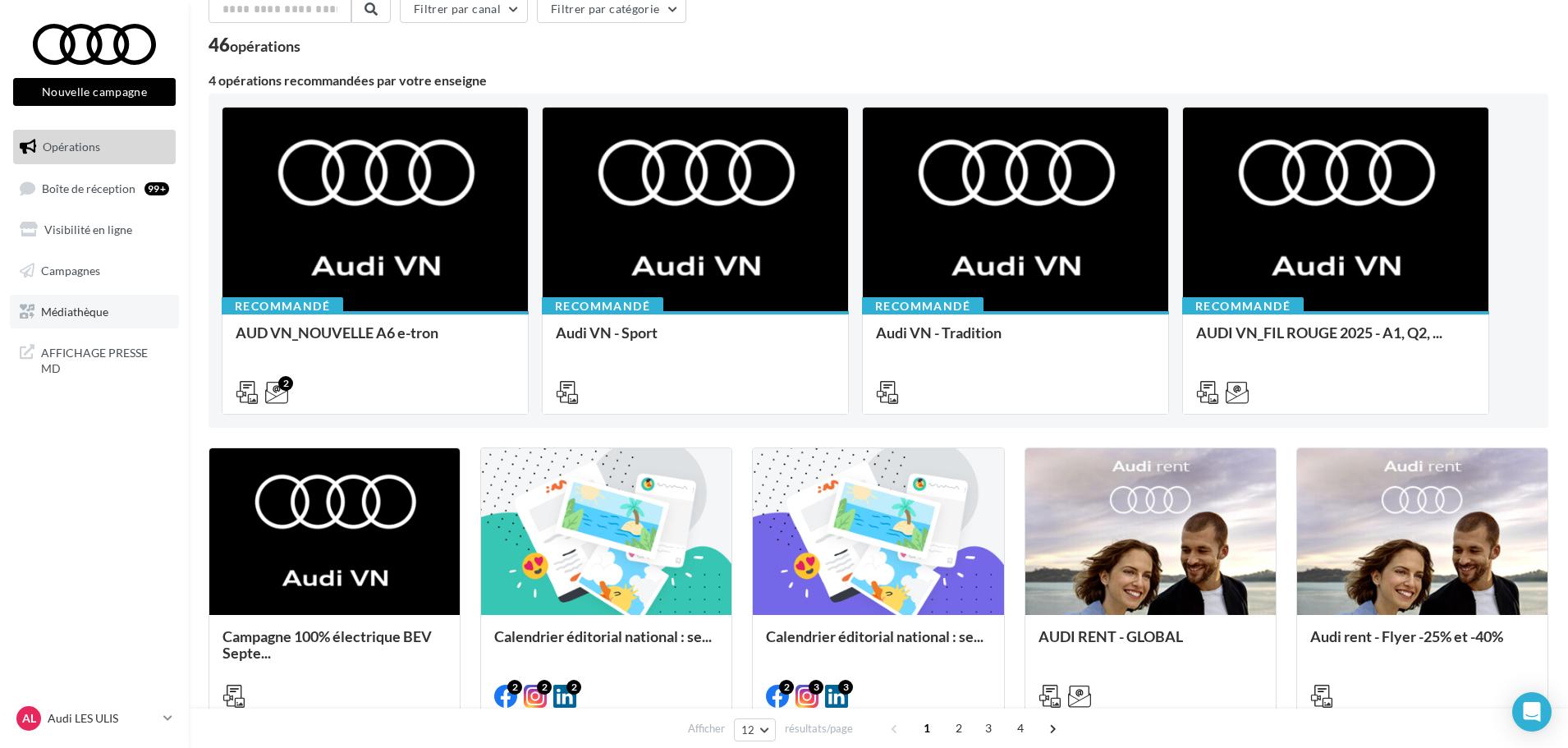 This screenshot has width=1568, height=748. Describe the element at coordinates (94, 92) in the screenshot. I see `button: Nouvelle campagne` at that location.